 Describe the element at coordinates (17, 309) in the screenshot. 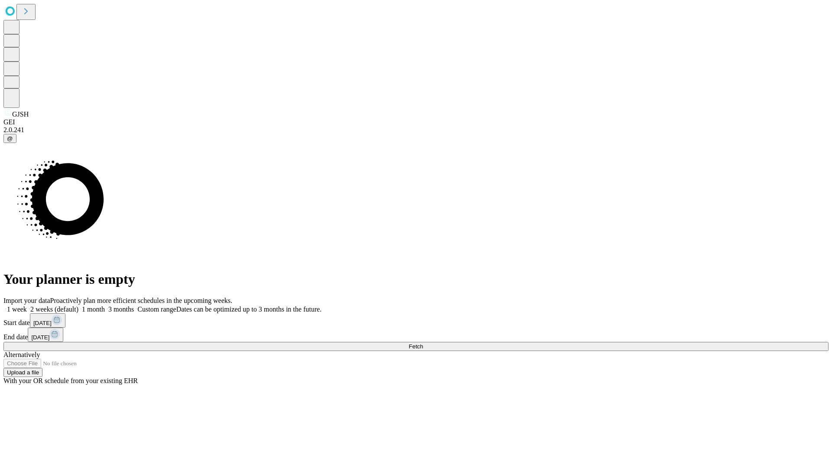

I see `span: 1 week` at that location.